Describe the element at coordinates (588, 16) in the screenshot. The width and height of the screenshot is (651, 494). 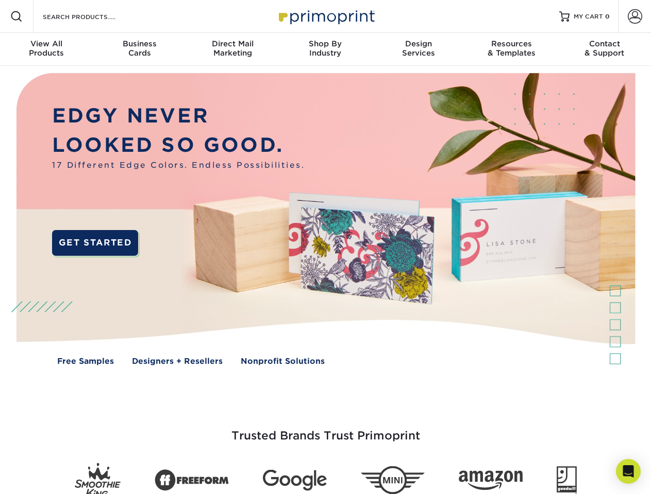
I see `span: MY CART` at that location.